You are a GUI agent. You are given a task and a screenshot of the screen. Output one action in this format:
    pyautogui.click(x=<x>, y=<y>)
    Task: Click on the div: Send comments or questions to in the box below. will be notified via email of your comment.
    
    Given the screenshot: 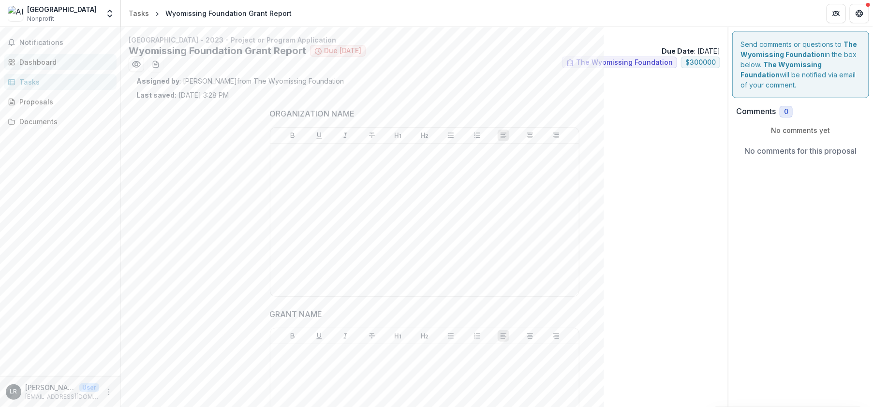 What is the action you would take?
    pyautogui.click(x=800, y=64)
    